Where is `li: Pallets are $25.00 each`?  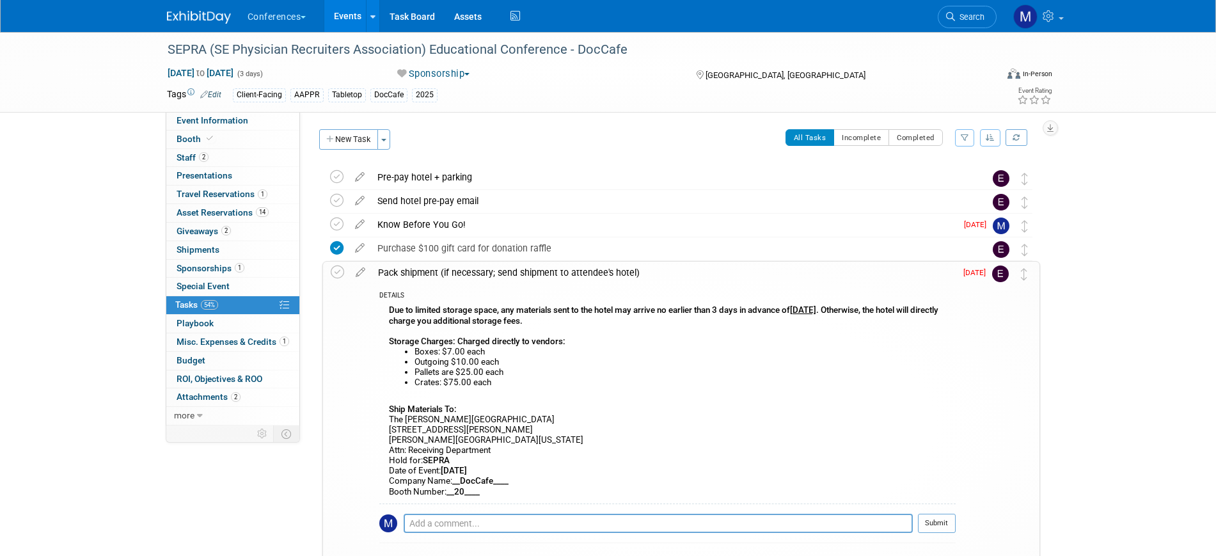 li: Pallets are $25.00 each is located at coordinates (685, 372).